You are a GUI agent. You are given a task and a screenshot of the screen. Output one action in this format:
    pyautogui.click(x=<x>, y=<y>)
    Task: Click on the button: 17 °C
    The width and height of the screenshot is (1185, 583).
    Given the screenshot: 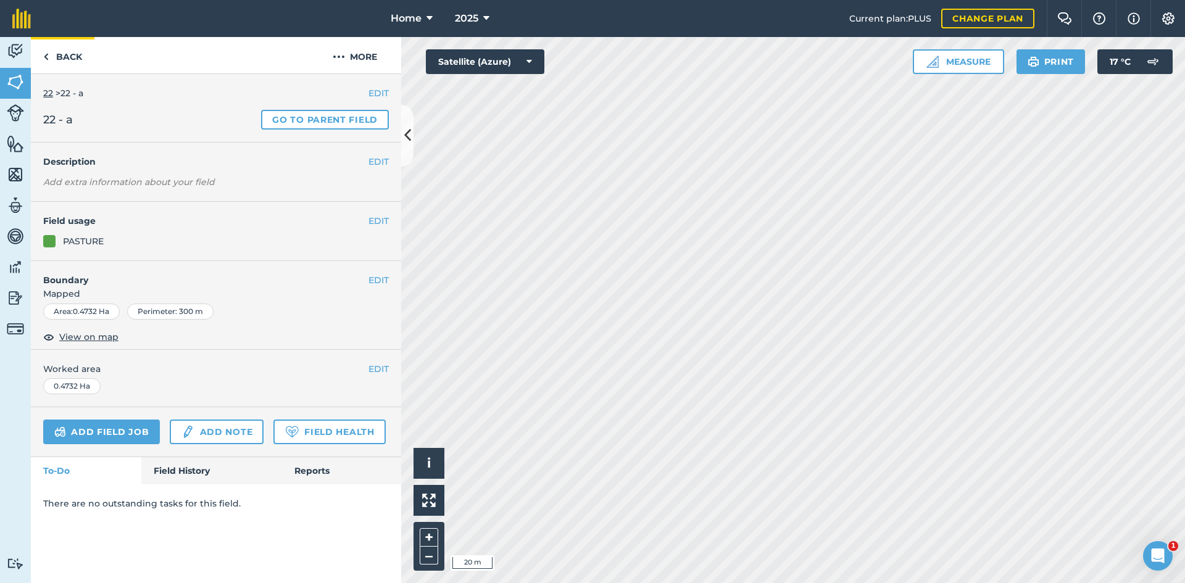 What is the action you would take?
    pyautogui.click(x=1135, y=62)
    